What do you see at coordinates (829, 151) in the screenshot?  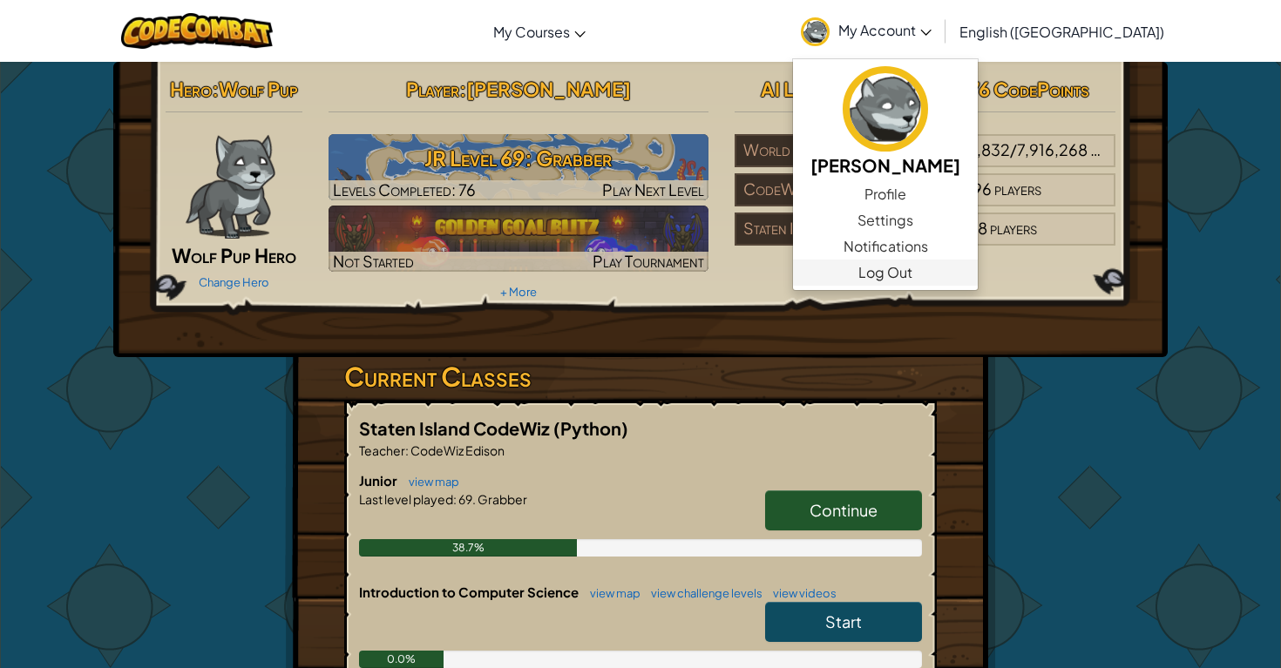 I see `div: World` at bounding box center [829, 151].